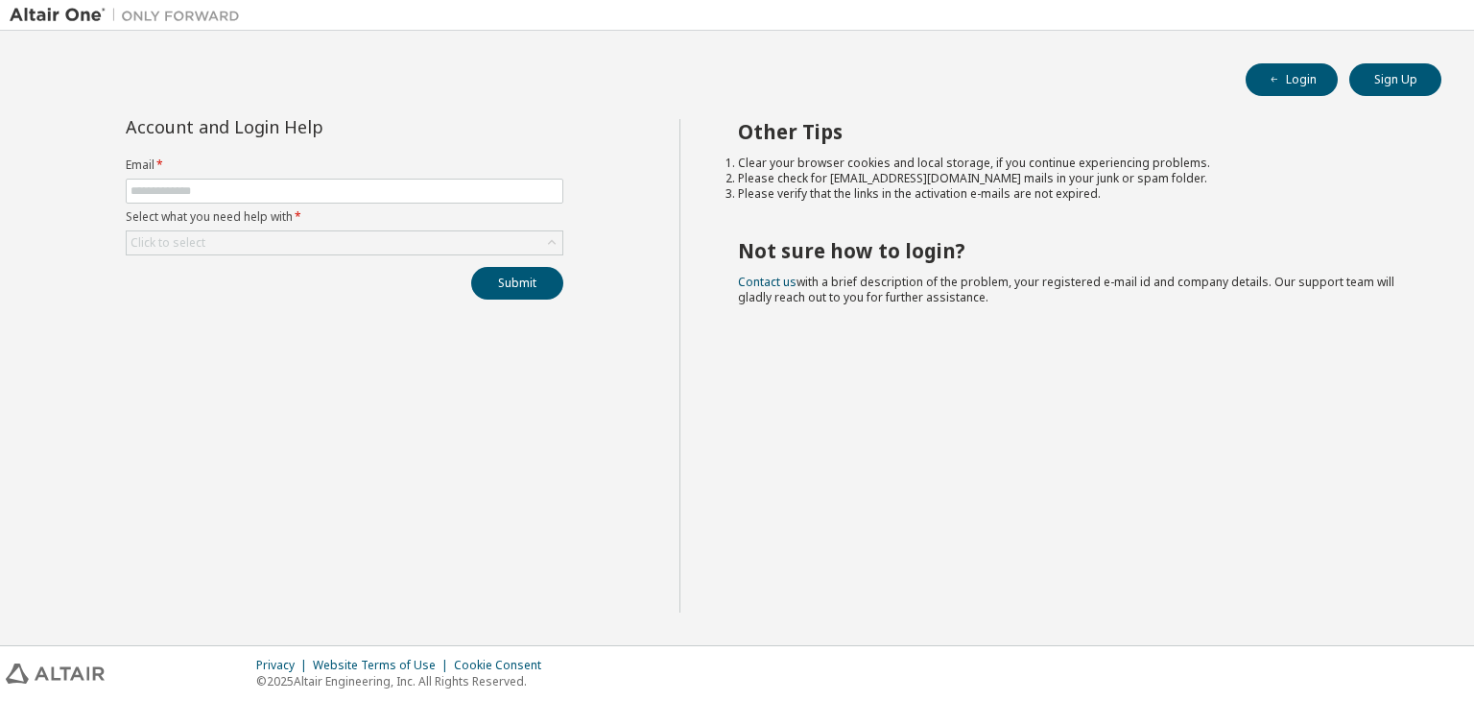  Describe the element at coordinates (1073, 163) in the screenshot. I see `li: Clear your browser cookies and local storage, if you continue experiencing problems.` at that location.